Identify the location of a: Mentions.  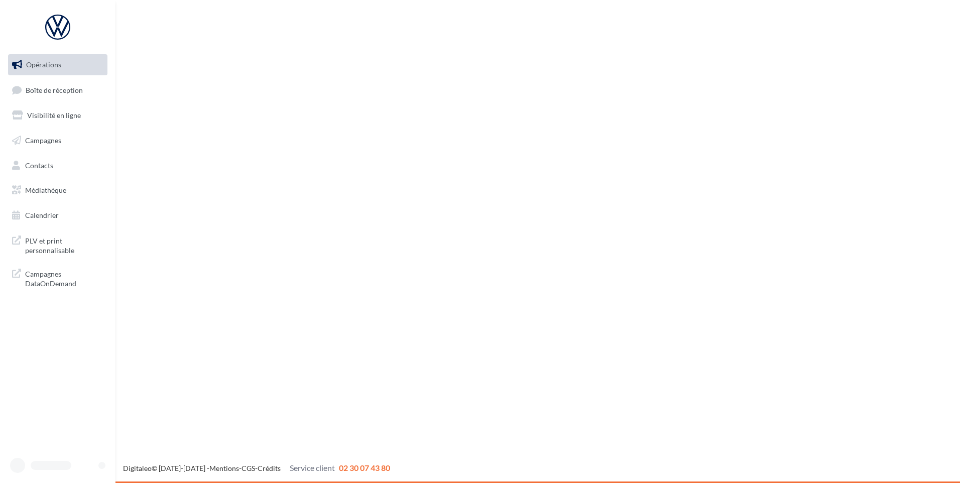
(224, 468).